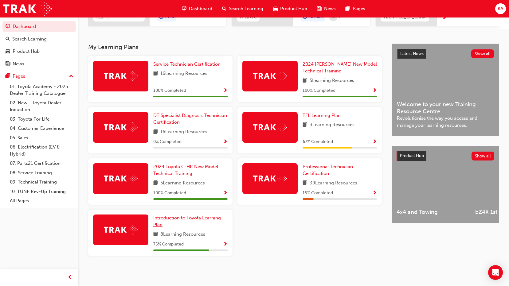  Describe the element at coordinates (41, 192) in the screenshot. I see `a: 10. TUNE Rev-Up Training` at that location.